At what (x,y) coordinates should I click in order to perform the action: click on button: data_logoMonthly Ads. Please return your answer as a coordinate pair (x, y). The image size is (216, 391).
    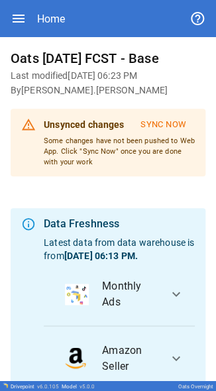
    Looking at the image, I should click on (119, 294).